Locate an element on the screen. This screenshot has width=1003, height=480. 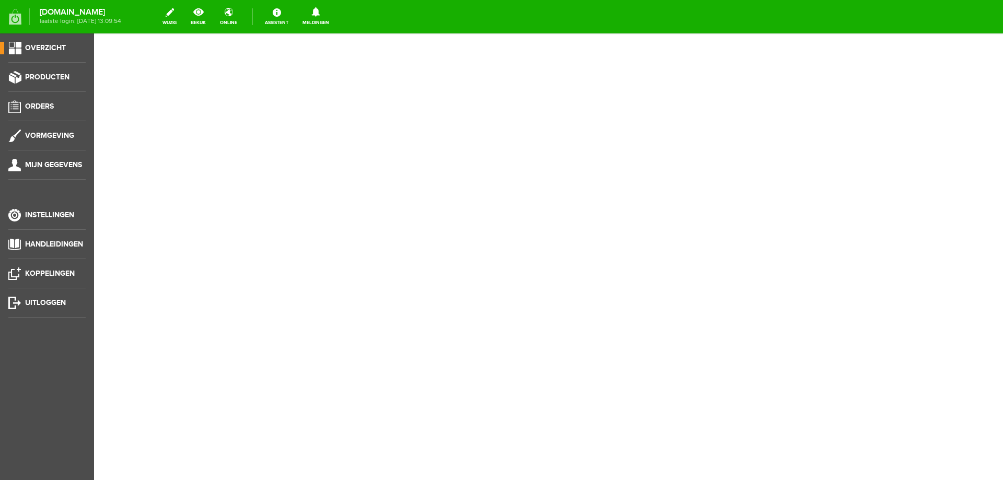
span: Instellingen is located at coordinates (50, 215).